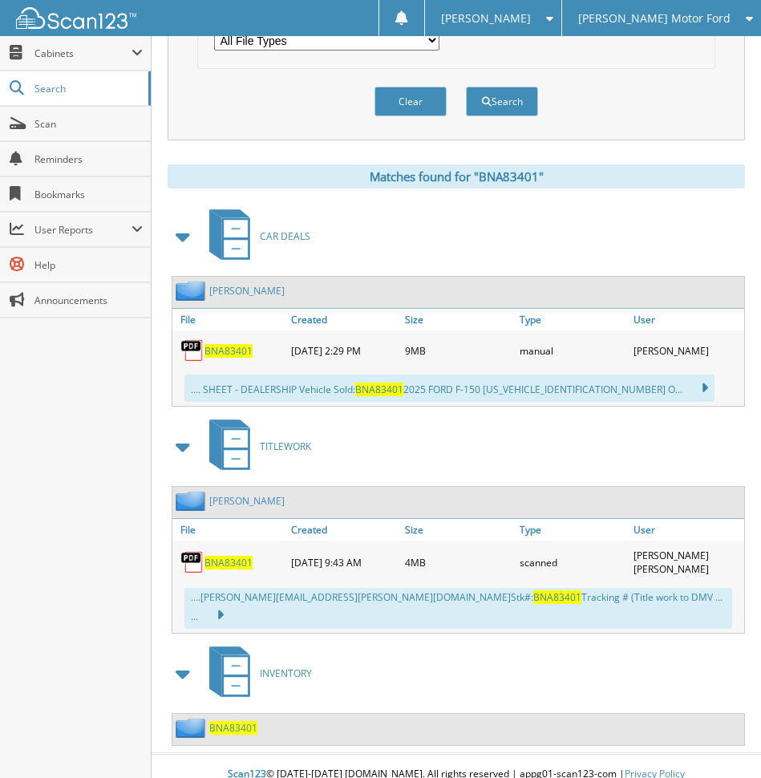 The image size is (761, 778). I want to click on span: Reminders, so click(88, 159).